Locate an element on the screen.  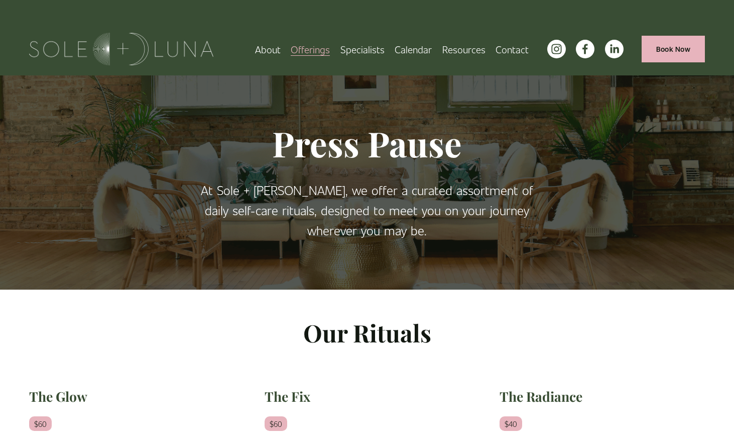
h1: Press Pause is located at coordinates (367, 143).